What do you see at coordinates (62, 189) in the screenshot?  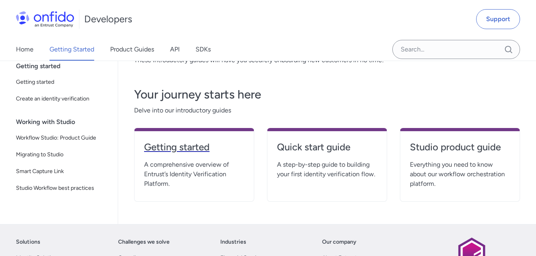 I see `span: Studio Workflow best practices` at bounding box center [62, 189].